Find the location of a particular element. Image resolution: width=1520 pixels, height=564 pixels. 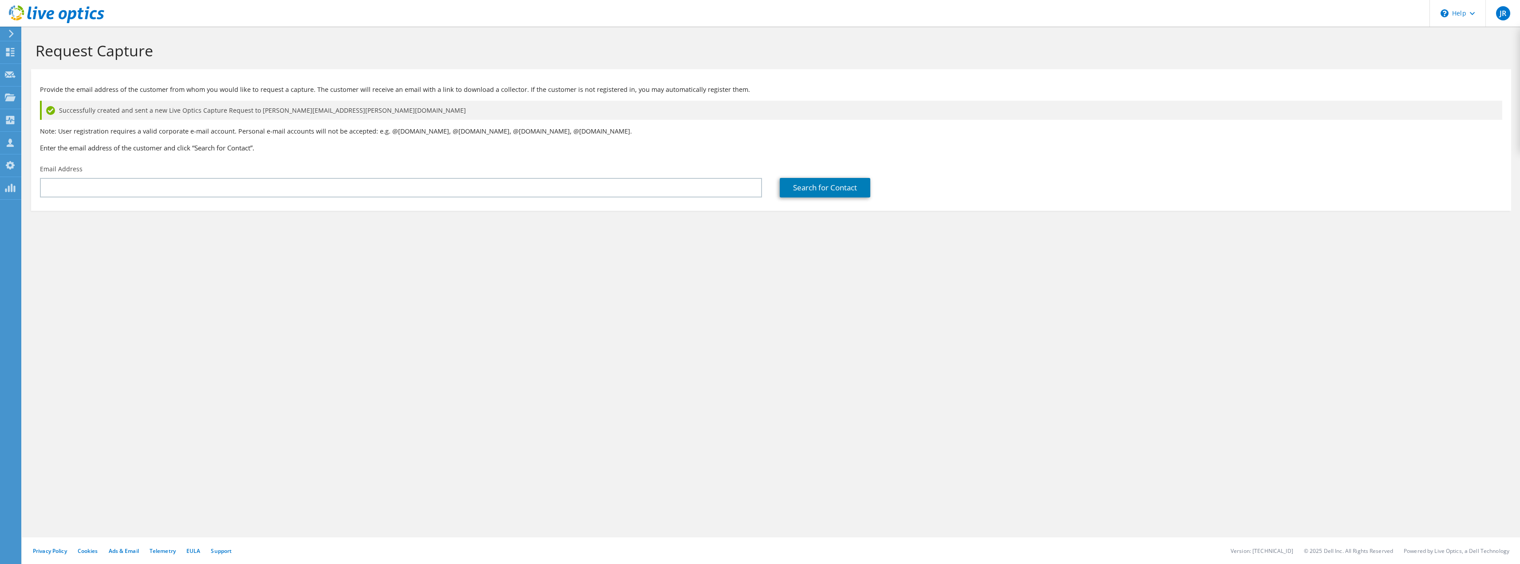

p: Provide the email address of the customer from whom you would like to request a capture. The cust... is located at coordinates (771, 90).